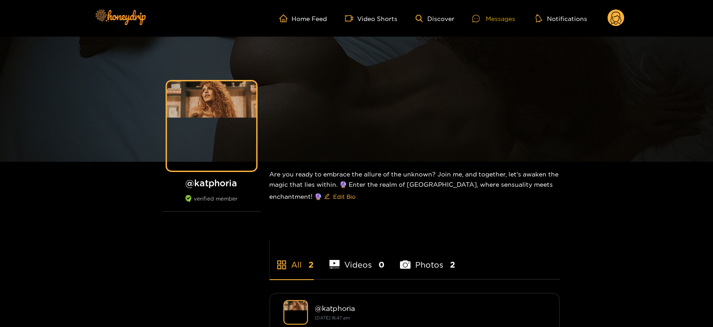 Image resolution: width=713 pixels, height=327 pixels. Describe the element at coordinates (282, 265) in the screenshot. I see `span: appstore` at that location.